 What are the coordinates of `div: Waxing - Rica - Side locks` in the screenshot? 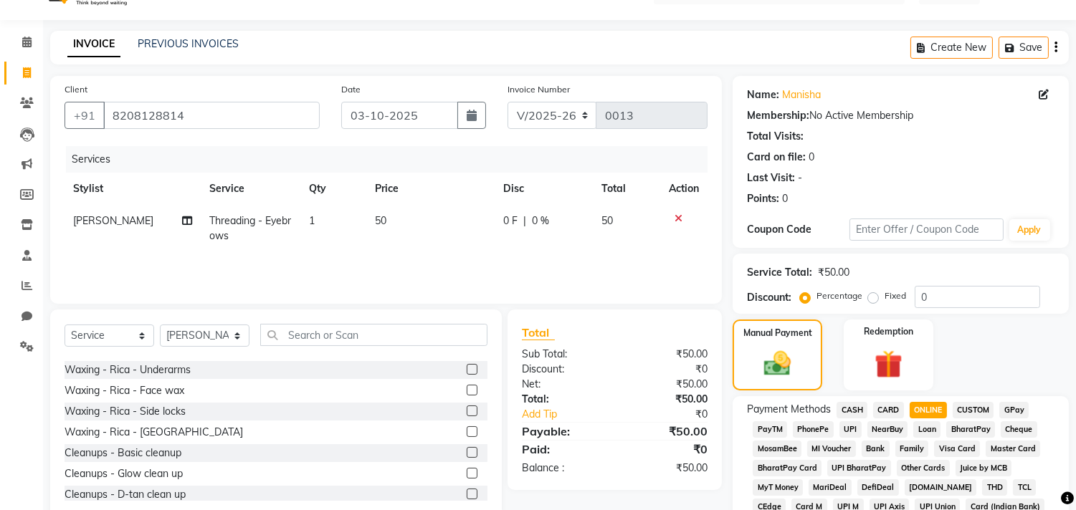 It's located at (125, 411).